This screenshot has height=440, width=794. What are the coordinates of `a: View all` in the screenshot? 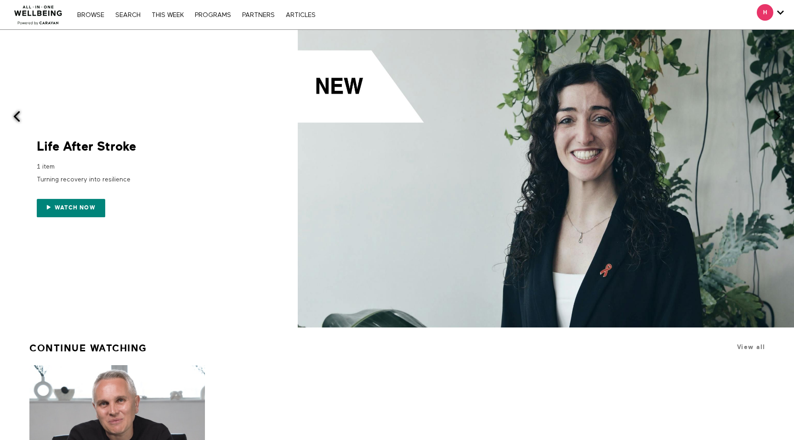 It's located at (751, 347).